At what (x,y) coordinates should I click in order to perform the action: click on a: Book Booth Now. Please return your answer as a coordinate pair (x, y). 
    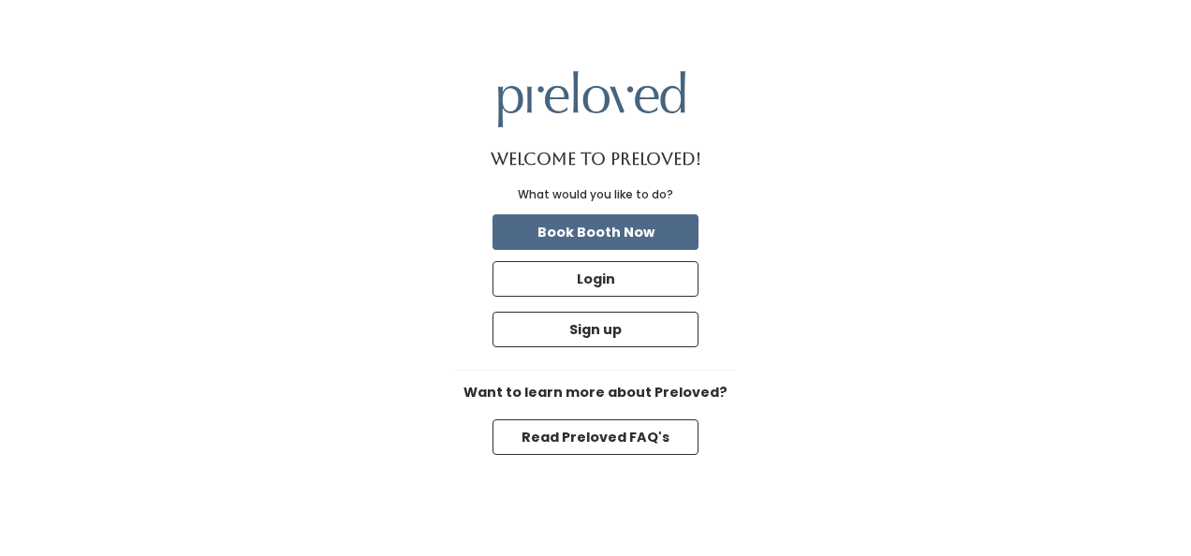
    Looking at the image, I should click on (595, 232).